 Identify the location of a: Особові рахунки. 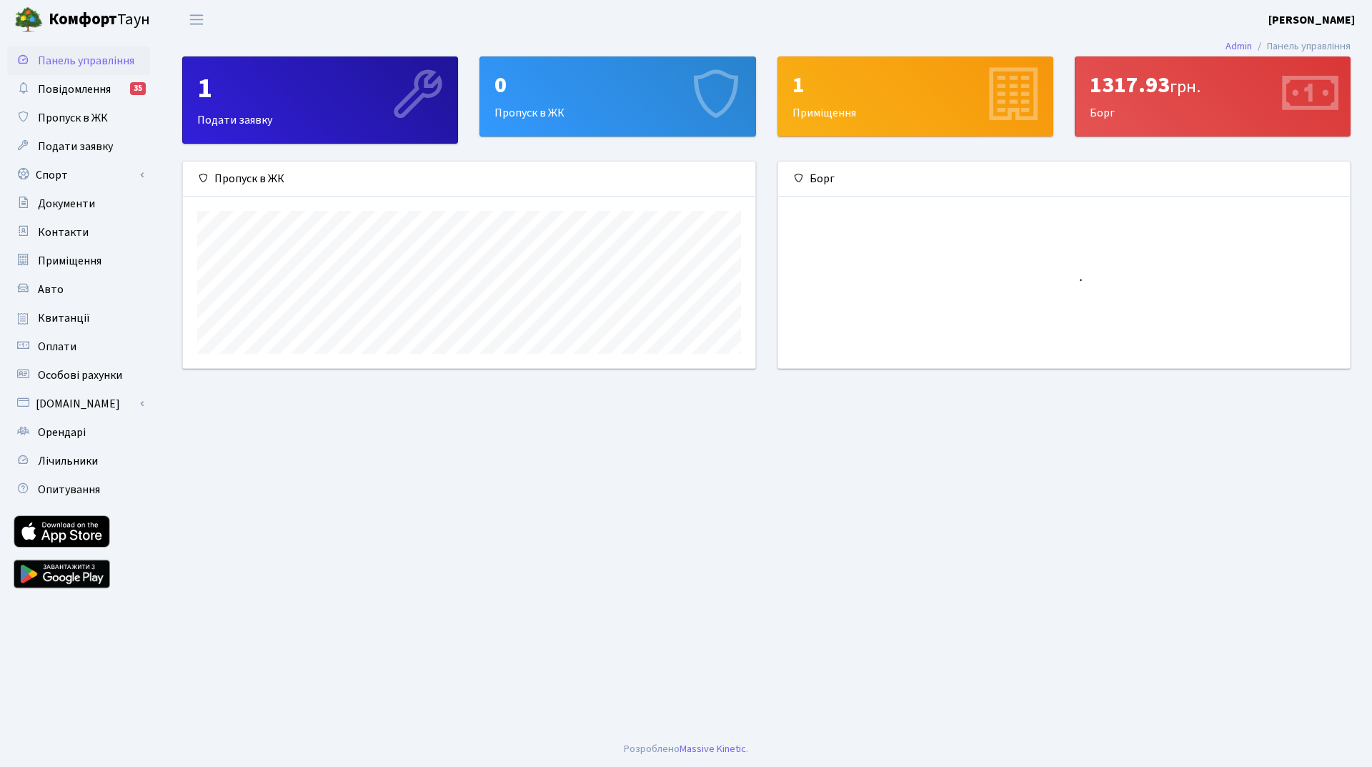
(79, 375).